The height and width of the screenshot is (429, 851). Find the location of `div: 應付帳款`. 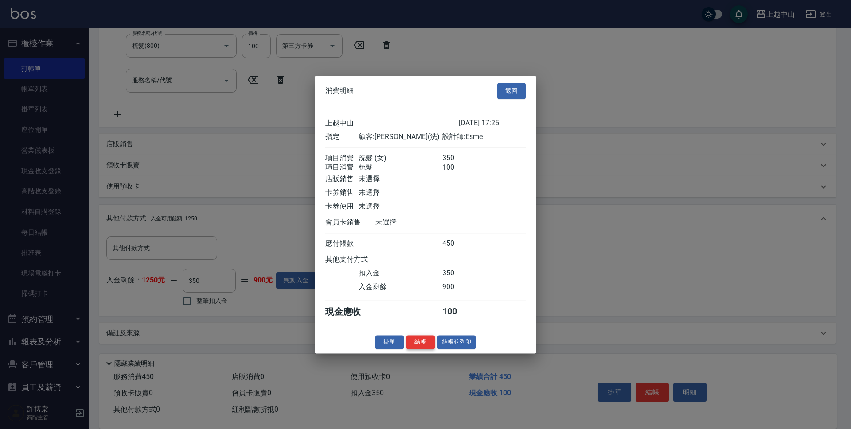

div: 應付帳款 is located at coordinates (342, 244).